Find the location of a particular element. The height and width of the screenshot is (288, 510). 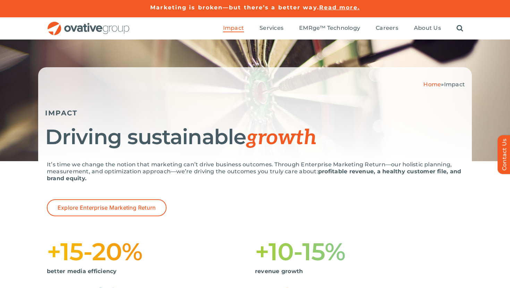

span: Read more. is located at coordinates (339, 7).